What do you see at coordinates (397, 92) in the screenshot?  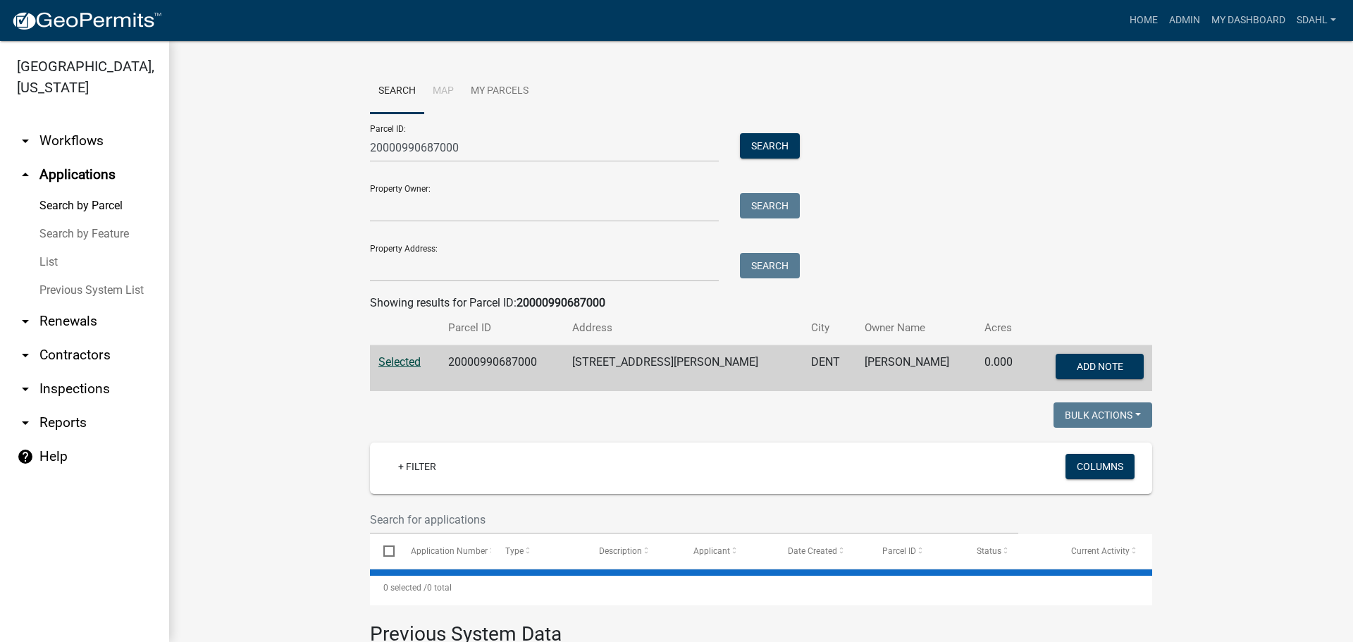 I see `a: Search` at bounding box center [397, 92].